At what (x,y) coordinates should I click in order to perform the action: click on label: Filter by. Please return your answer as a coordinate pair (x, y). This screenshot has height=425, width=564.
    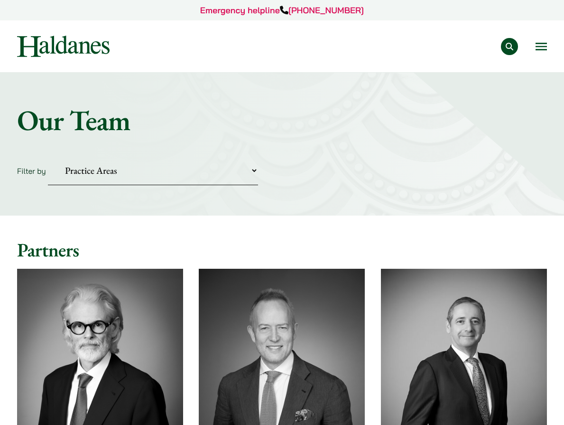
    Looking at the image, I should click on (31, 171).